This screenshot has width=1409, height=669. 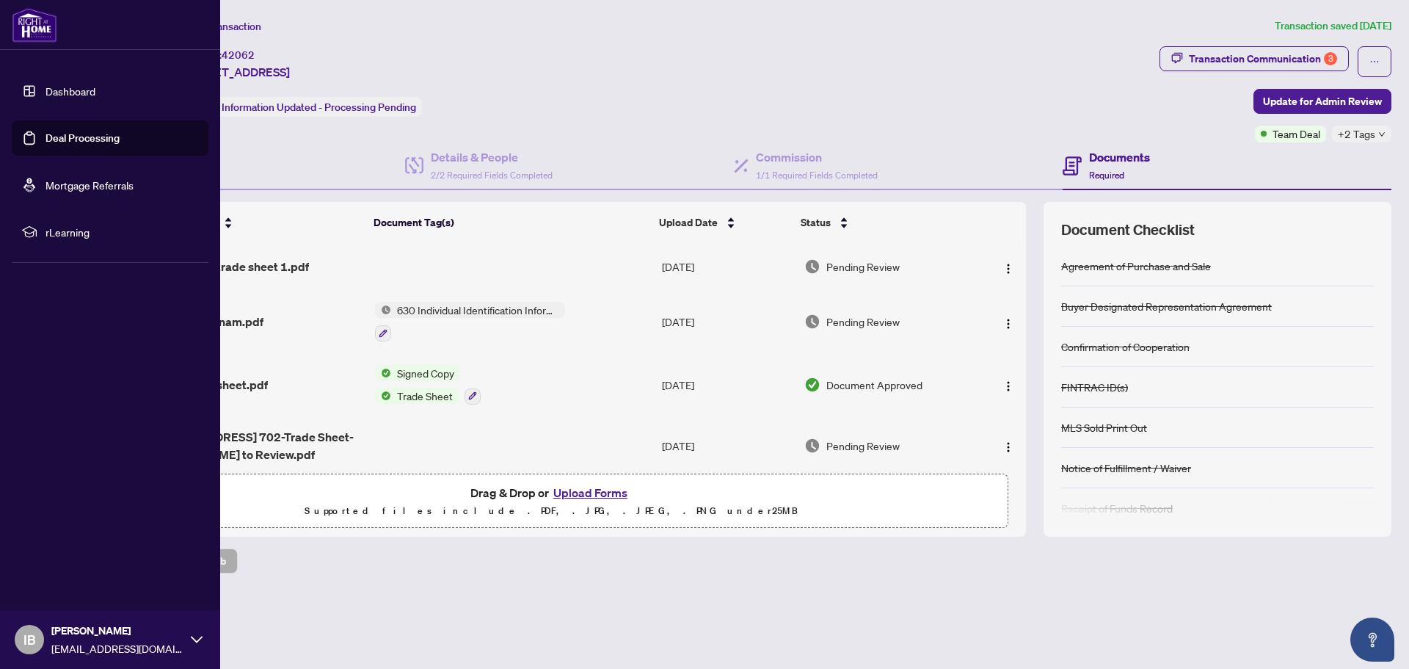 I want to click on span: 630 Individual Identification Information Record, so click(x=478, y=310).